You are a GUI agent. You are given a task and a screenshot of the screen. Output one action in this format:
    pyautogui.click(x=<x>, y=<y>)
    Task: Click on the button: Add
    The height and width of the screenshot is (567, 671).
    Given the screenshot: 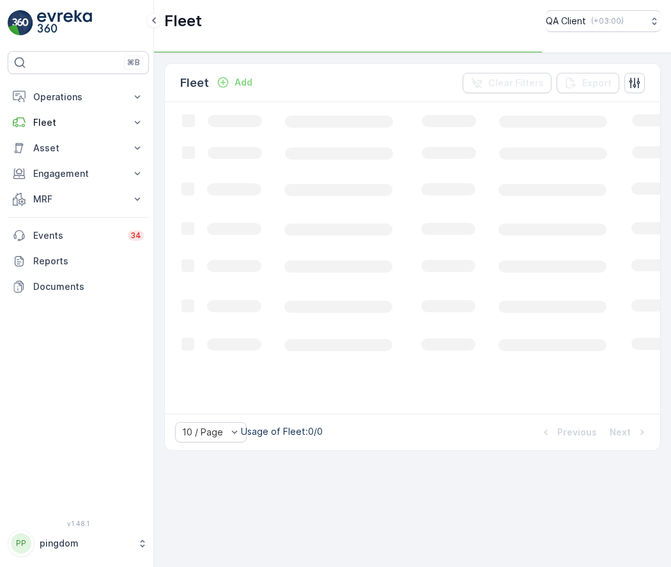 What is the action you would take?
    pyautogui.click(x=234, y=82)
    